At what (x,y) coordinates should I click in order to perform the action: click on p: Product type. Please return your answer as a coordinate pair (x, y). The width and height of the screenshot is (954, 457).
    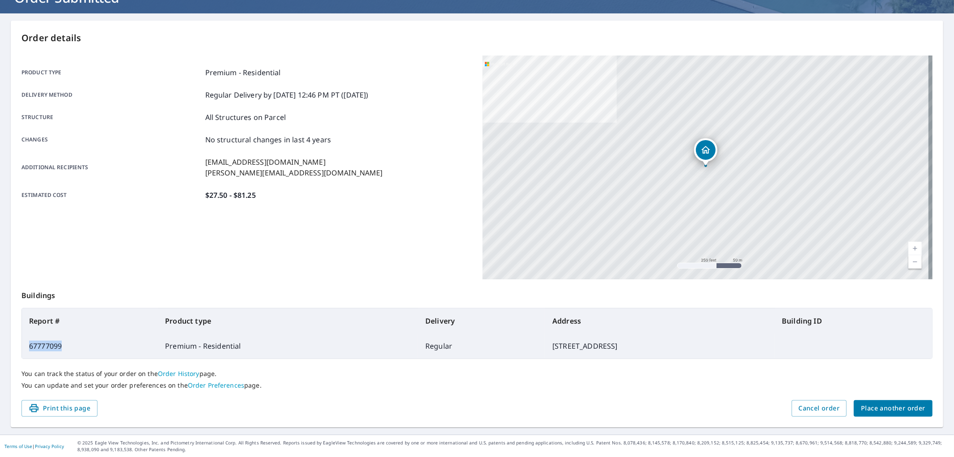
    Looking at the image, I should click on (111, 72).